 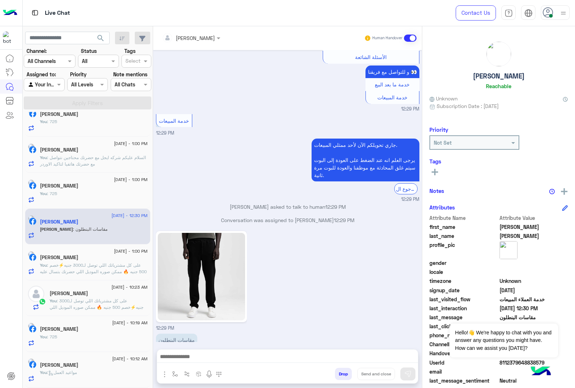 What do you see at coordinates (165, 374) in the screenshot?
I see `img: send attachment` at bounding box center [165, 374].